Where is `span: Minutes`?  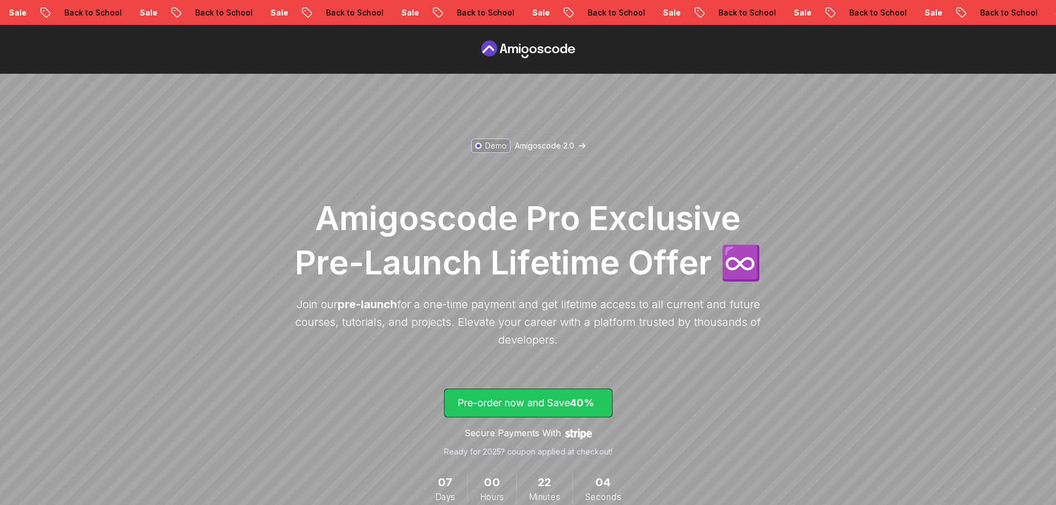
span: Minutes is located at coordinates (544, 497).